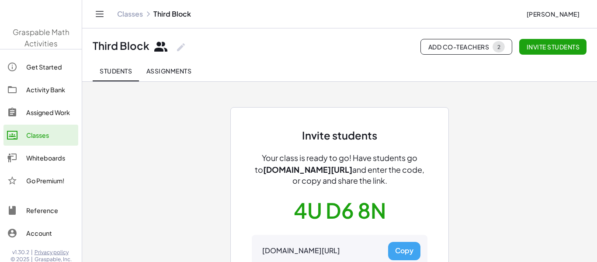 This screenshot has height=262, width=597. I want to click on span: Graspable Math Activities, so click(41, 38).